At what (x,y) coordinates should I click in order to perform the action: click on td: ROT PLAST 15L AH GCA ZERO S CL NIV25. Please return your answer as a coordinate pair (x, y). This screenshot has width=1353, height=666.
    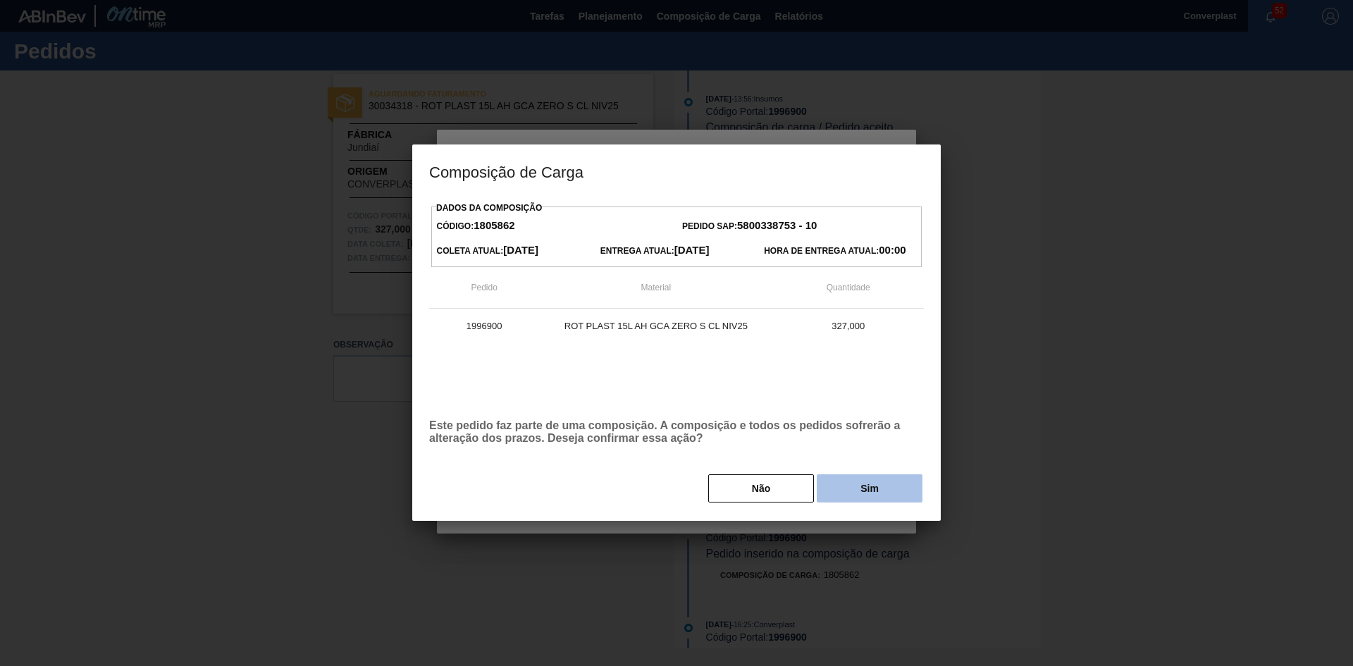
    Looking at the image, I should click on (655, 326).